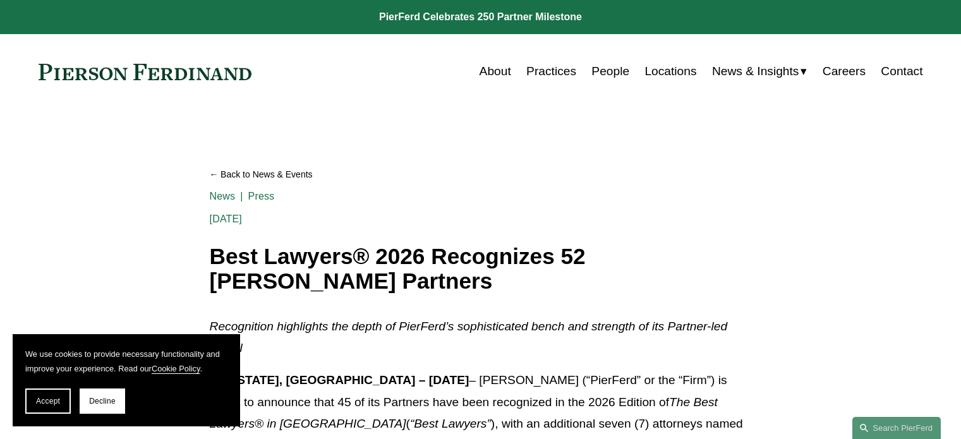  Describe the element at coordinates (451, 423) in the screenshot. I see `em: “Best Lawyers”` at that location.